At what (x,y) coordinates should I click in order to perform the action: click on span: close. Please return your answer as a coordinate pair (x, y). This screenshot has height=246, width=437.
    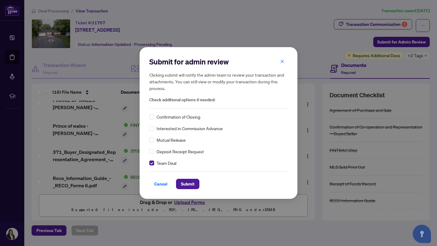
    Looking at the image, I should click on (282, 61).